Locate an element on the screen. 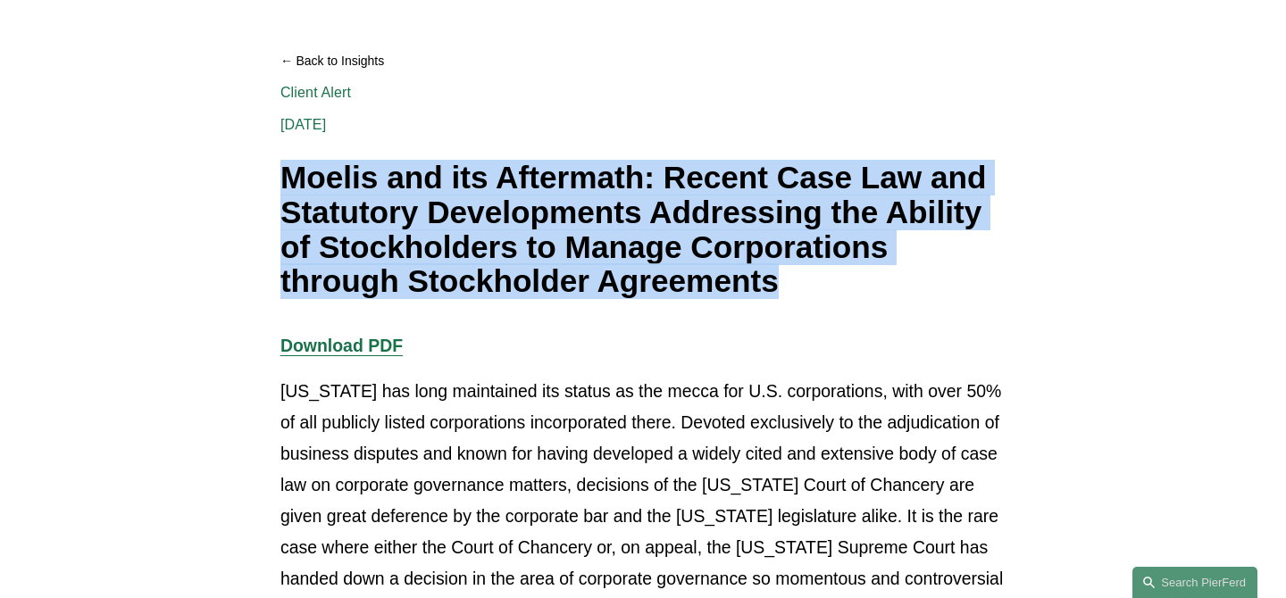  strong: Download PDF is located at coordinates (341, 346).